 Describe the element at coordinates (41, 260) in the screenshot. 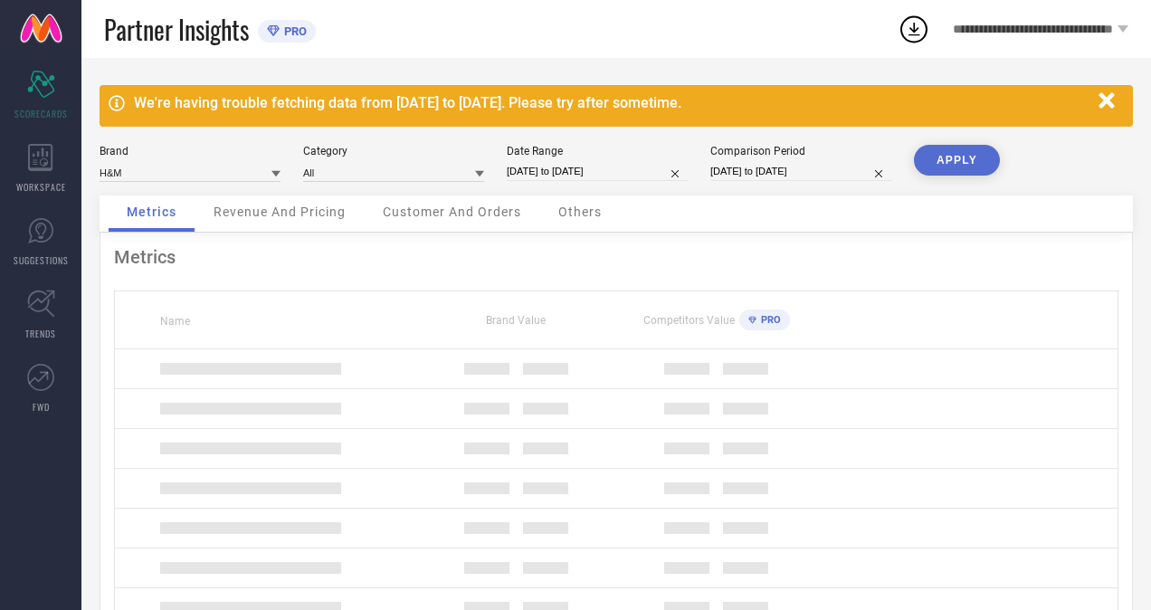

I see `span: SUGGESTIONS` at that location.